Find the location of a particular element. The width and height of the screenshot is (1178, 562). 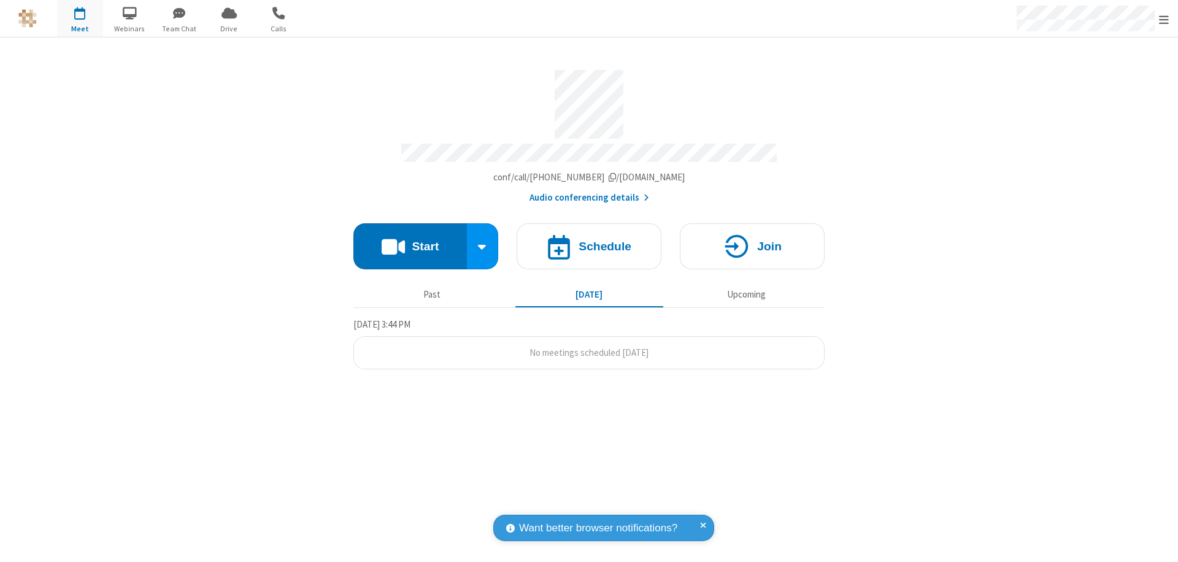

div: Start conference options is located at coordinates (483, 246).